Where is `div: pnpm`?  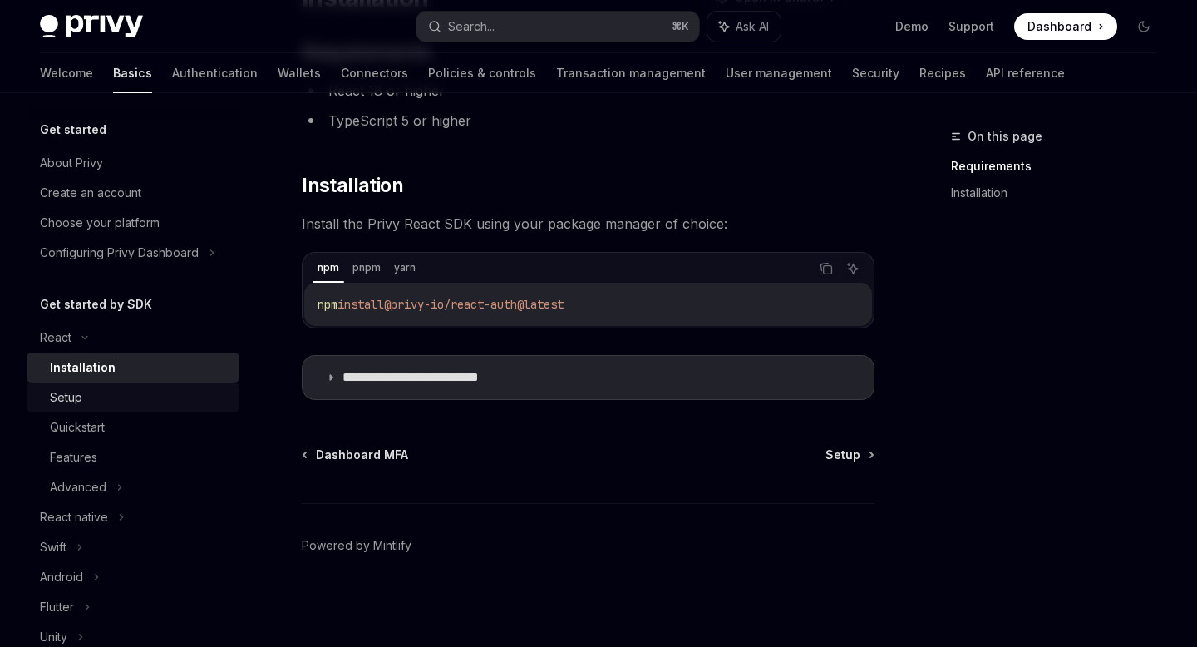 div: pnpm is located at coordinates (366, 268).